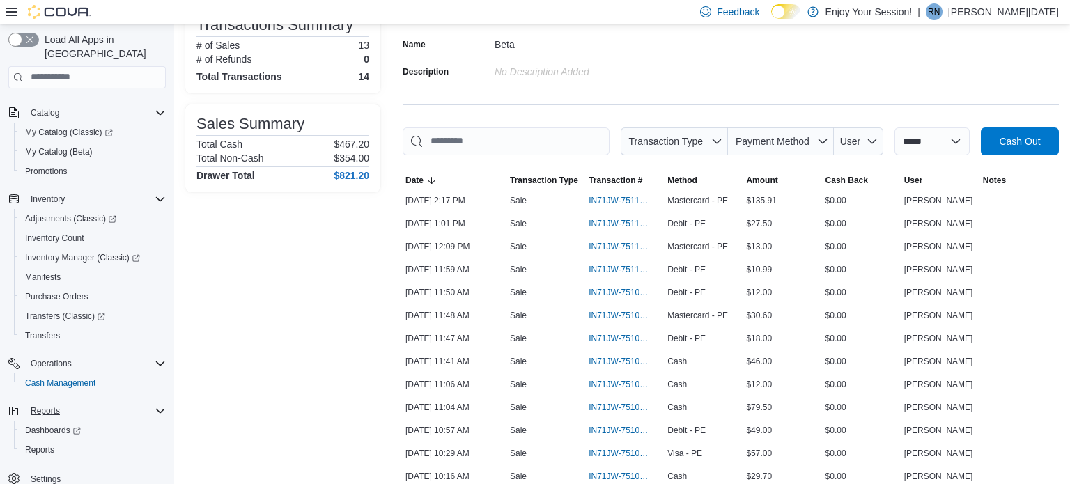  What do you see at coordinates (625, 431) in the screenshot?
I see `button: IN71JW-7510790` at bounding box center [625, 431].